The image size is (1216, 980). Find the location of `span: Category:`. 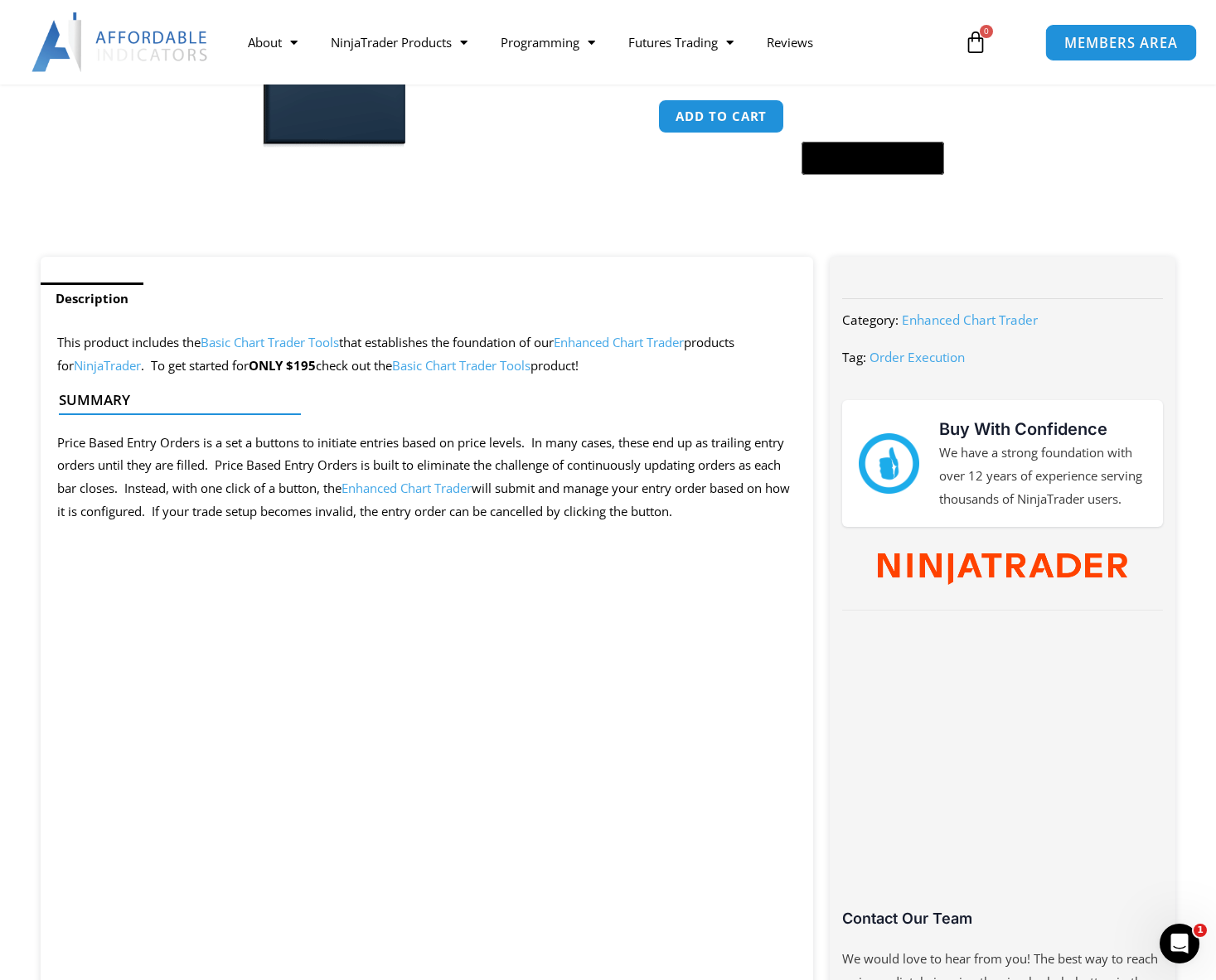

span: Category: is located at coordinates (870, 320).